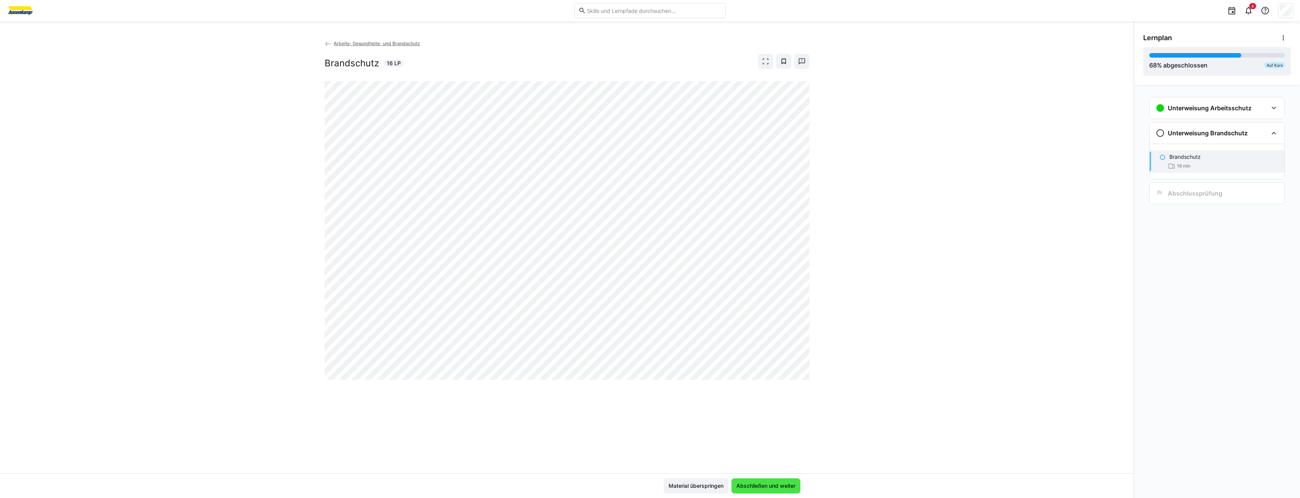  What do you see at coordinates (377, 43) in the screenshot?
I see `span: Arbeits- Gesundheits- und Brandschutz` at bounding box center [377, 43].